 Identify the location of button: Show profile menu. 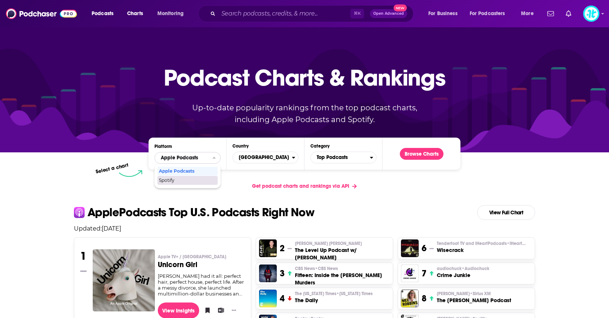
(591, 14).